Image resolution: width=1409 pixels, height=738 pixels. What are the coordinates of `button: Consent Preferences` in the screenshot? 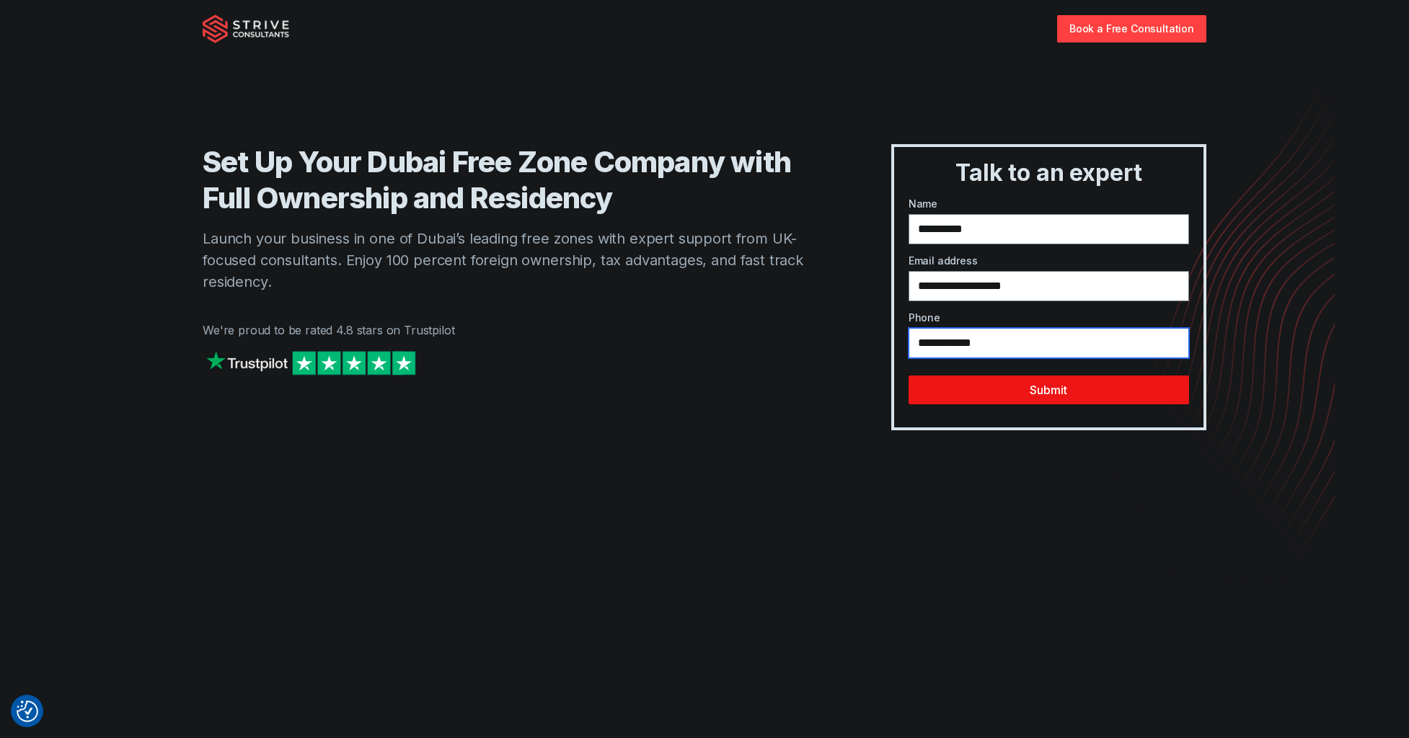 It's located at (27, 712).